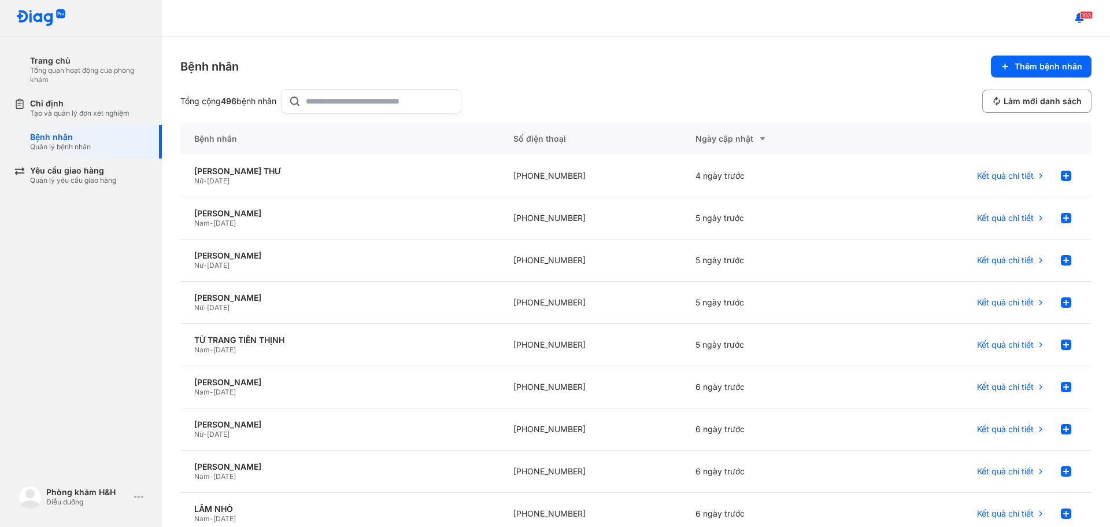  I want to click on div: Yêu cầu giao hàng, so click(73, 171).